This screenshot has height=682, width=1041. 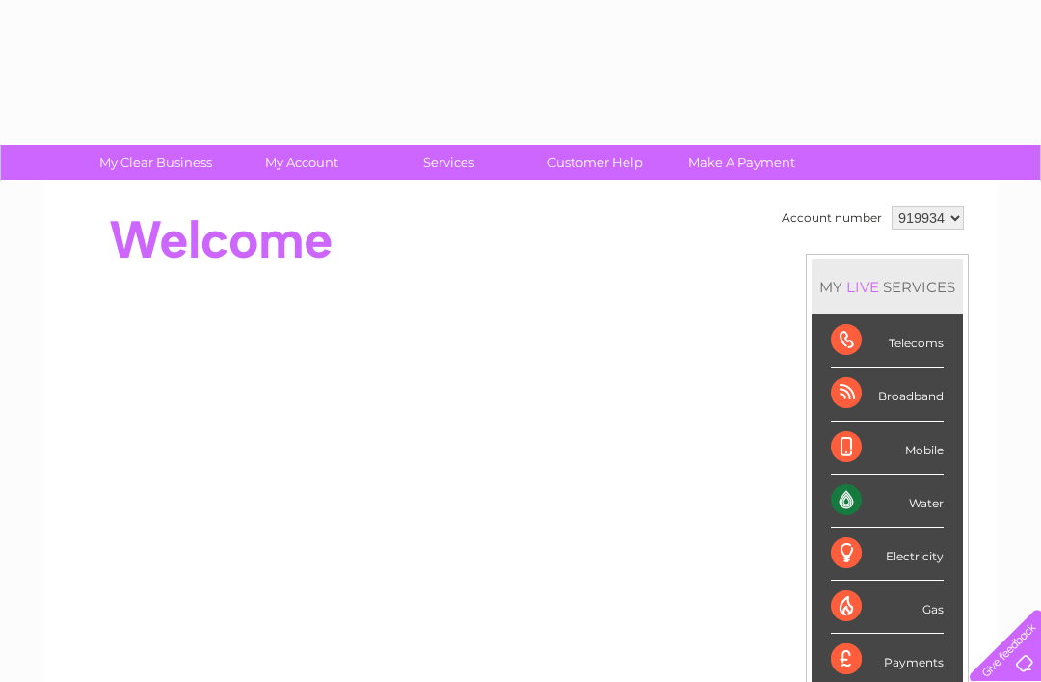 What do you see at coordinates (887, 500) in the screenshot?
I see `div: Water` at bounding box center [887, 500].